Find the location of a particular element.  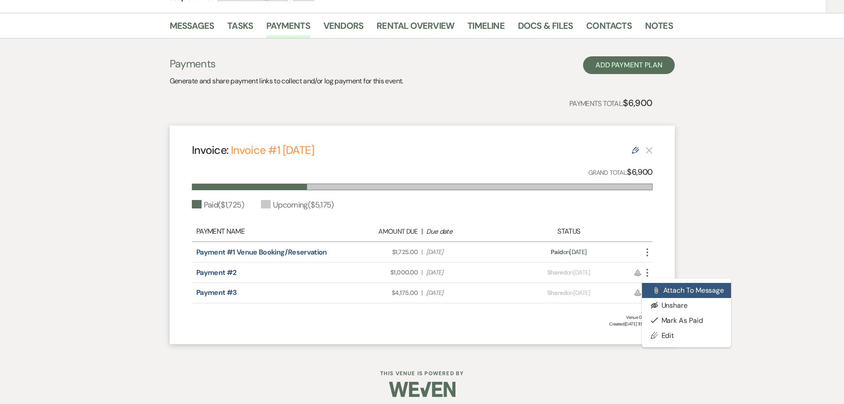

a: Payment #3 is located at coordinates (217, 292).